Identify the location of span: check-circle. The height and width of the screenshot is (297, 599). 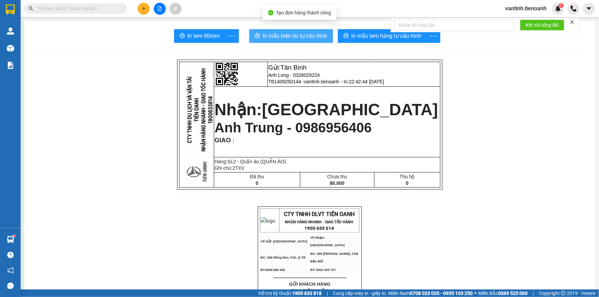
(271, 13).